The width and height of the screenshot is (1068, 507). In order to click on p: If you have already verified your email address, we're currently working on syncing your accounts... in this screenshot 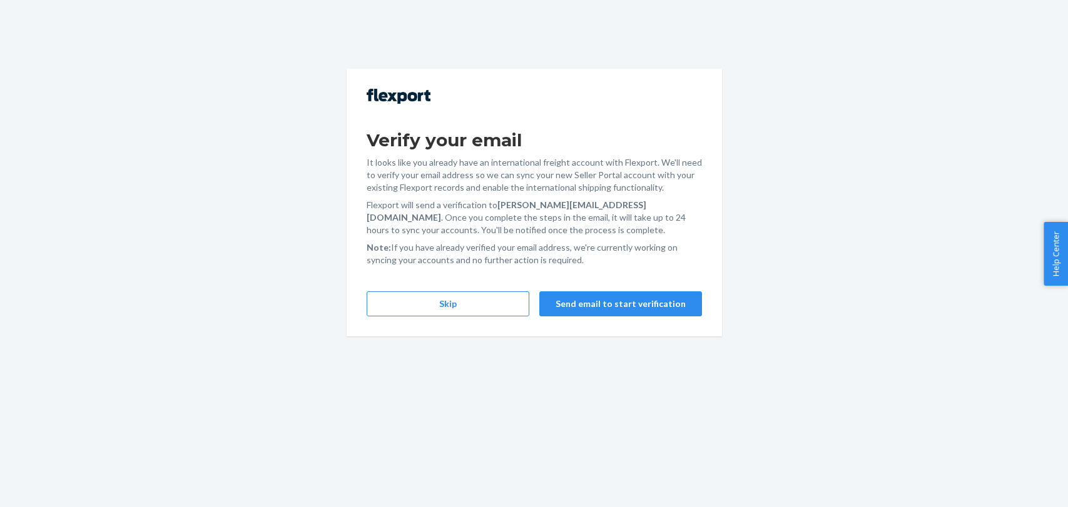, I will do `click(534, 254)`.